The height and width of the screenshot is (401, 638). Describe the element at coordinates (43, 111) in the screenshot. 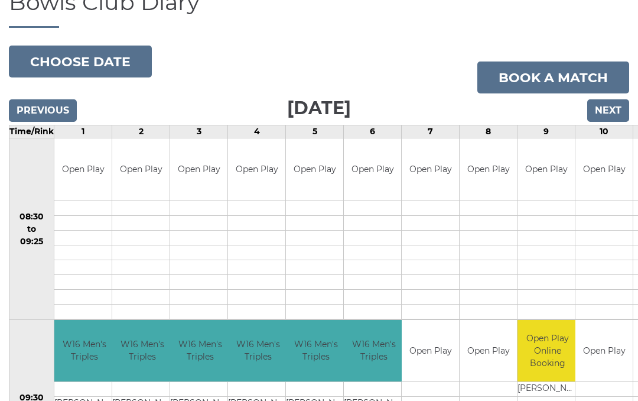

I see `input: Previous` at that location.